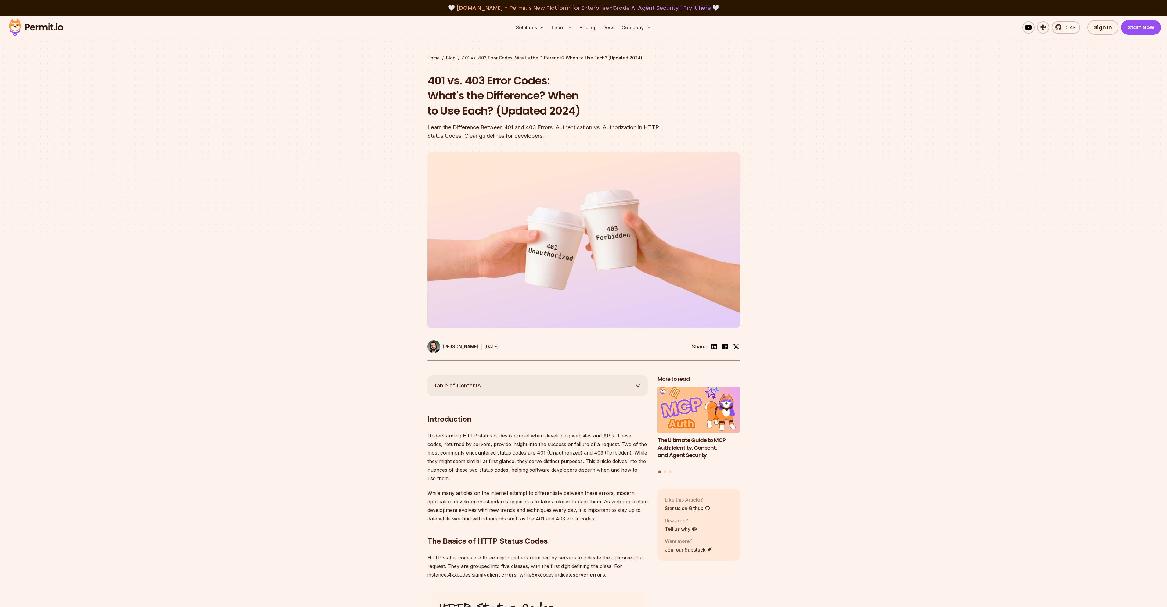 The height and width of the screenshot is (607, 1167). I want to click on p: Like this Article?, so click(687, 500).